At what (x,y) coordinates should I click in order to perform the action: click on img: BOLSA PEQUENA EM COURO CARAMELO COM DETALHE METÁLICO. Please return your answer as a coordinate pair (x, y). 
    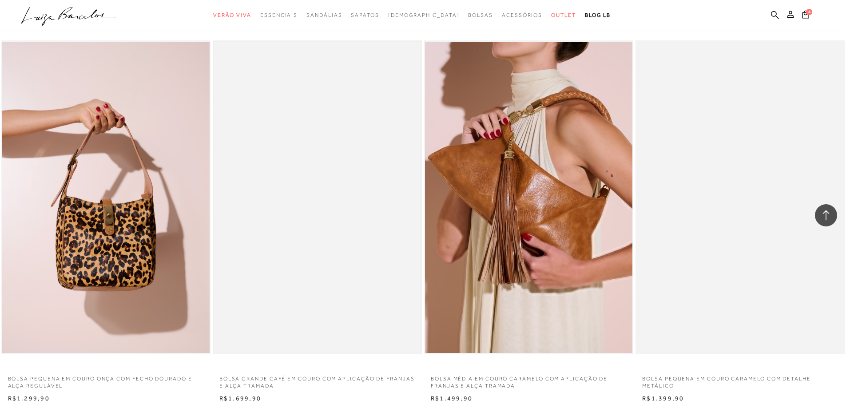
    Looking at the image, I should click on (740, 197).